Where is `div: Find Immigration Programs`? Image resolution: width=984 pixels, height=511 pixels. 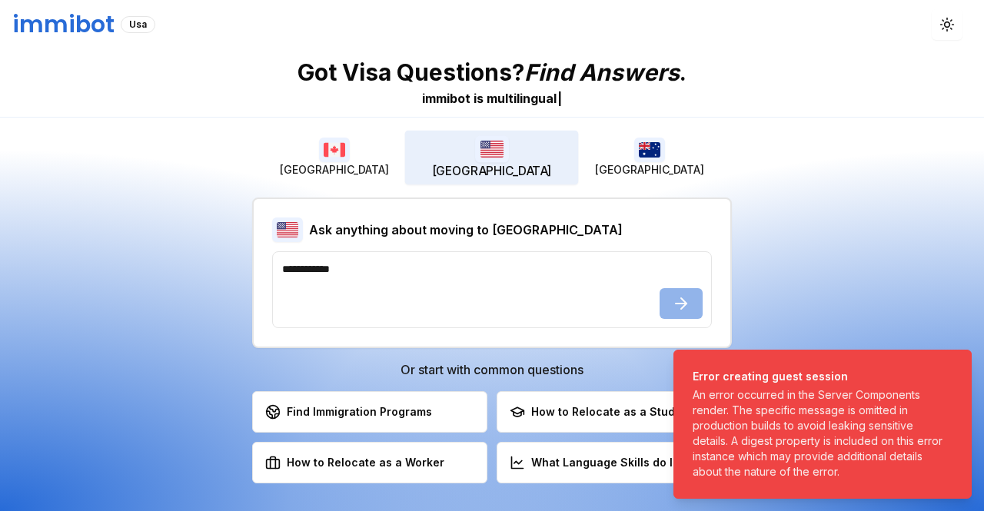
div: Find Immigration Programs is located at coordinates (348, 412).